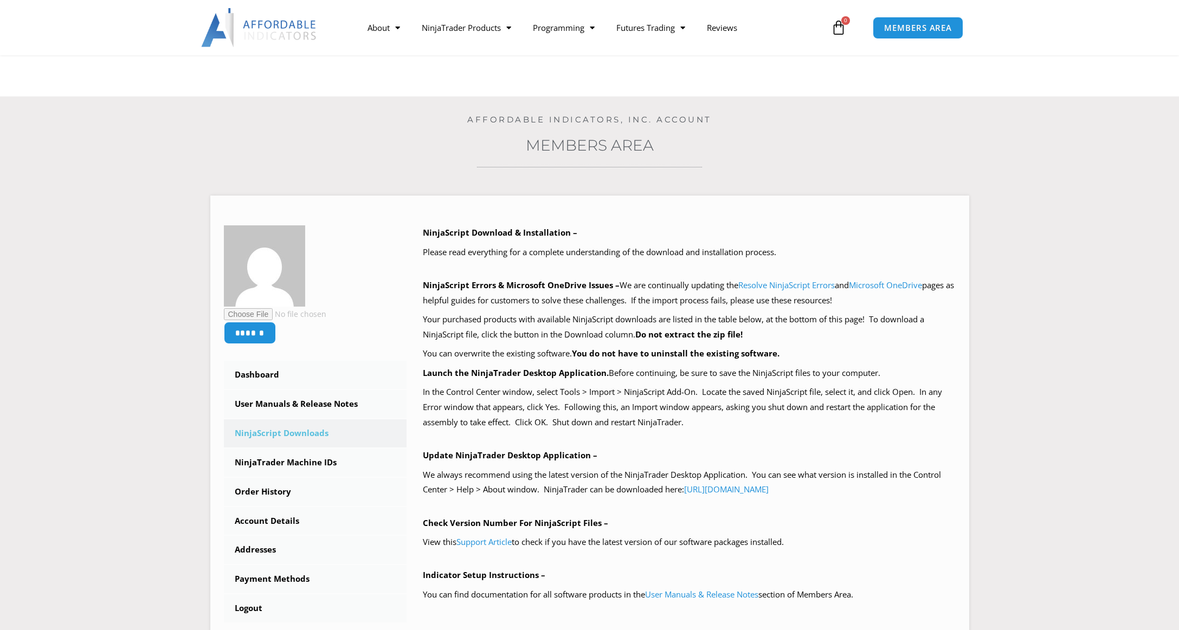 This screenshot has width=1179, height=630. What do you see at coordinates (689, 483) in the screenshot?
I see `p: We always recommend using the latest version of the NinjaTrader Desktop Application. You can see ...` at bounding box center [689, 483].